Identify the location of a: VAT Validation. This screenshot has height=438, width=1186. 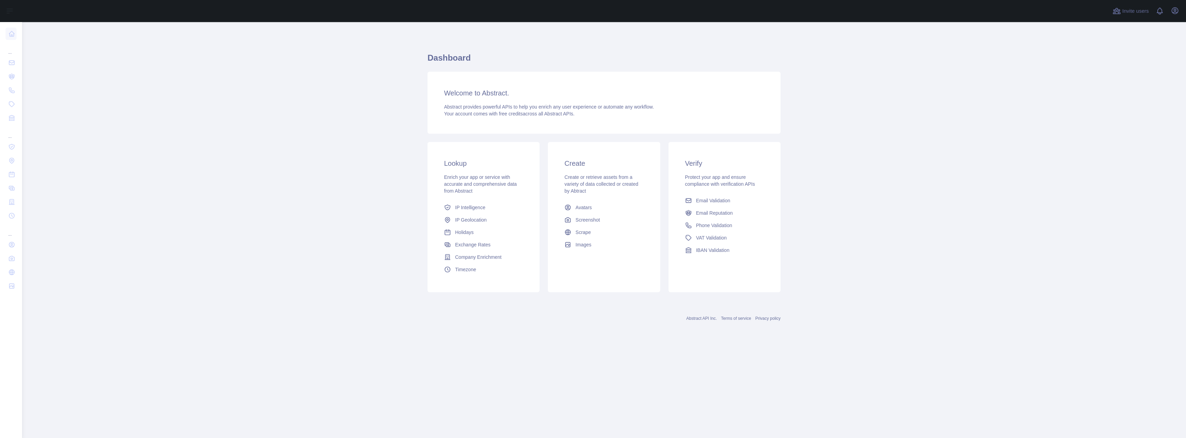
(725, 238).